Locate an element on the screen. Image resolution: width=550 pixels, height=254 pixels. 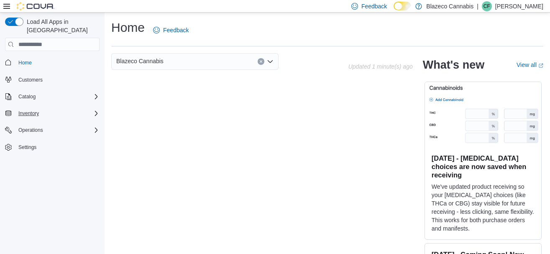
a: Home is located at coordinates (25, 63).